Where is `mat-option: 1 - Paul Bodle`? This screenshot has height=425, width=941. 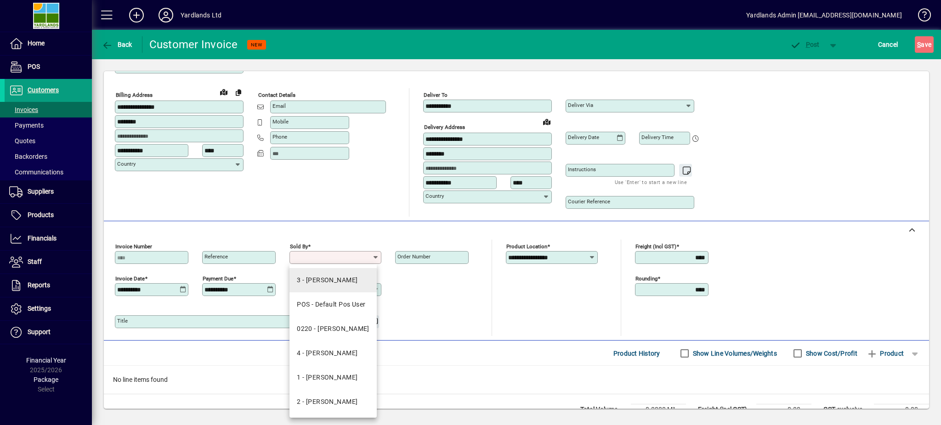
mat-option: 1 - Paul Bodle is located at coordinates (333, 378).